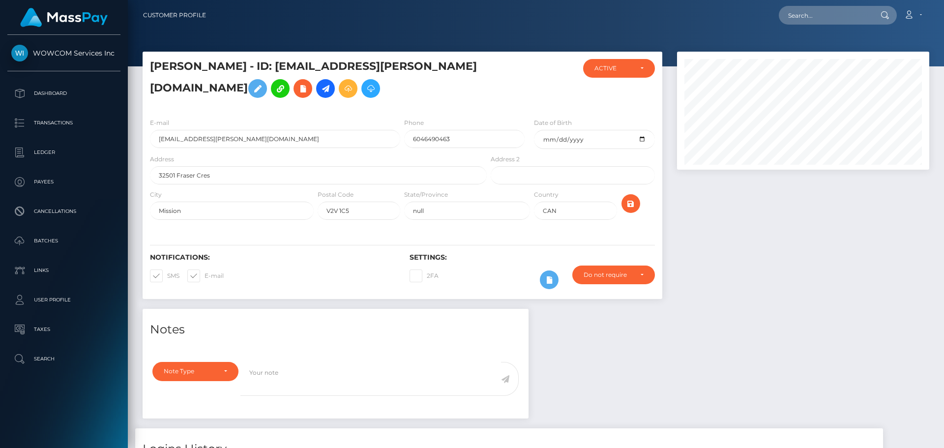 This screenshot has height=448, width=944. What do you see at coordinates (64, 241) in the screenshot?
I see `a: Batches` at bounding box center [64, 241].